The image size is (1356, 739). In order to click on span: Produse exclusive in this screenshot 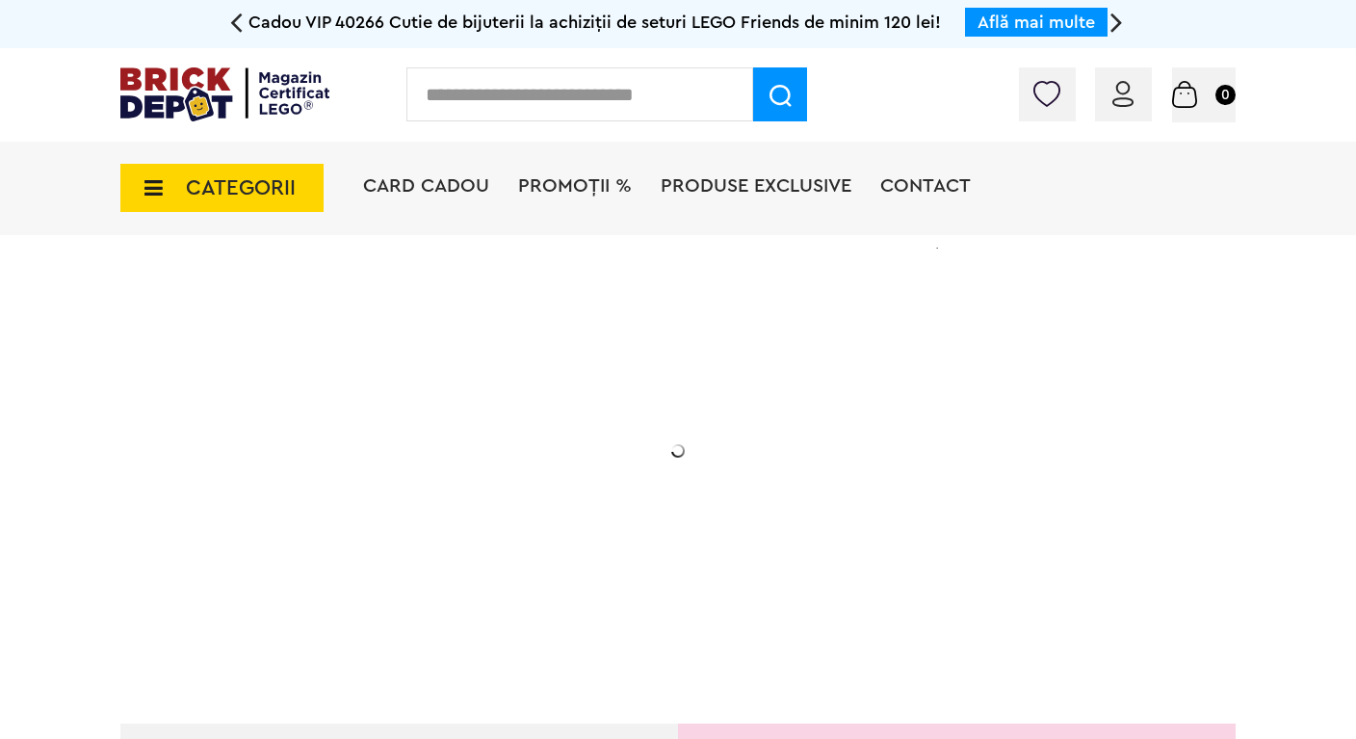, I will do `click(756, 186)`.